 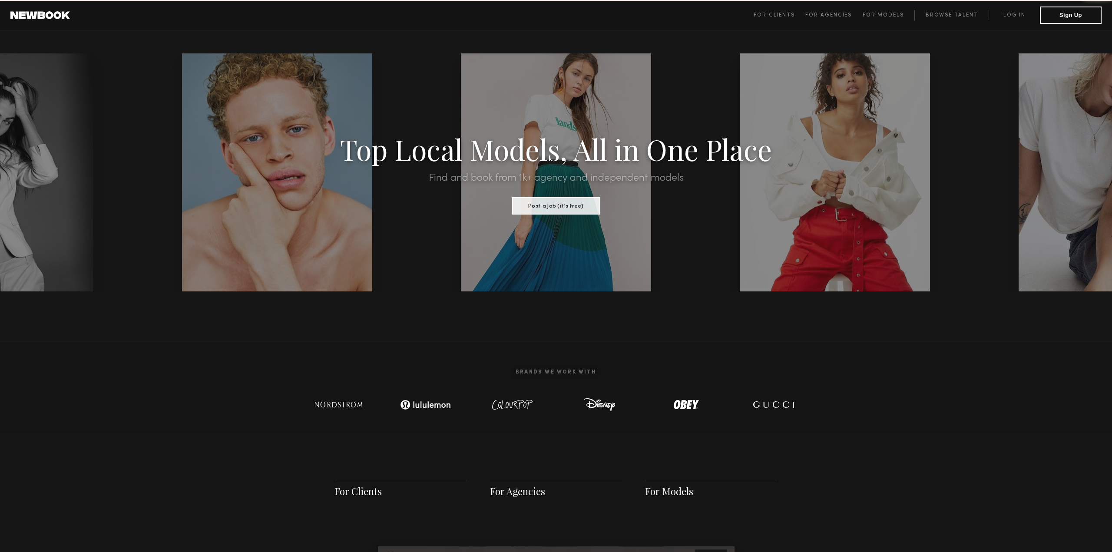 I want to click on button: Sign Up, so click(x=1071, y=15).